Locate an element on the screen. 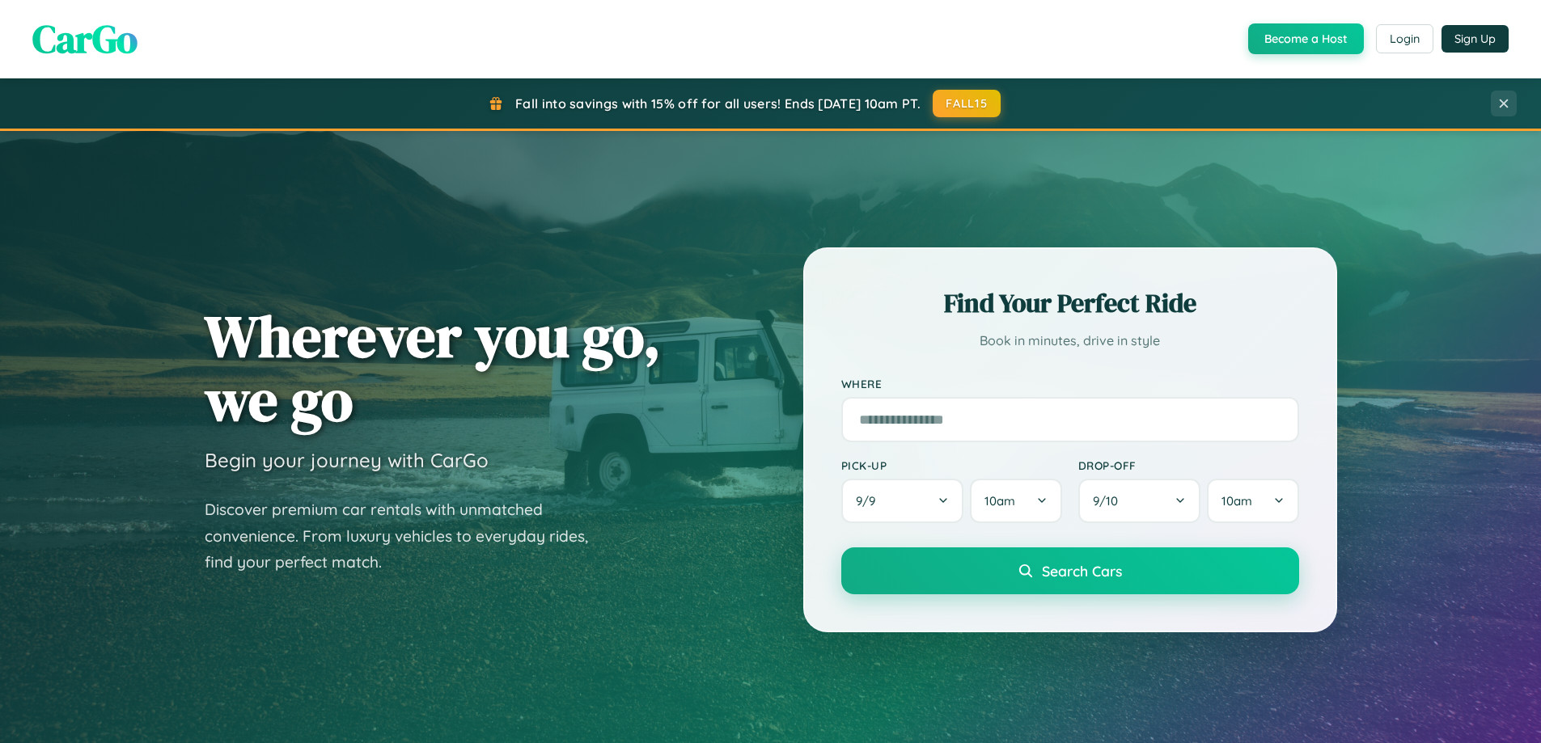  button: FALL15 is located at coordinates (967, 104).